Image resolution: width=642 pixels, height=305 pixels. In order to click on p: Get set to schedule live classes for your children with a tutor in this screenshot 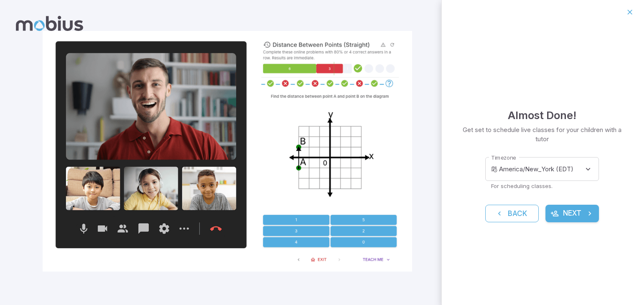, I will do `click(541, 134)`.